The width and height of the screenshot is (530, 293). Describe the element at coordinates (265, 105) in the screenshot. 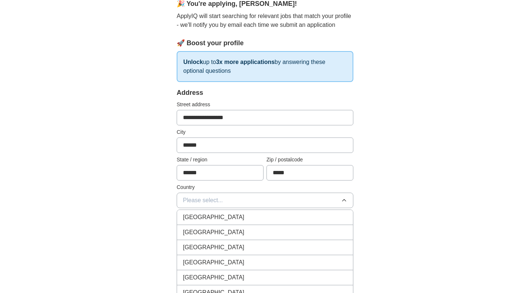

I see `label: Street address` at that location.